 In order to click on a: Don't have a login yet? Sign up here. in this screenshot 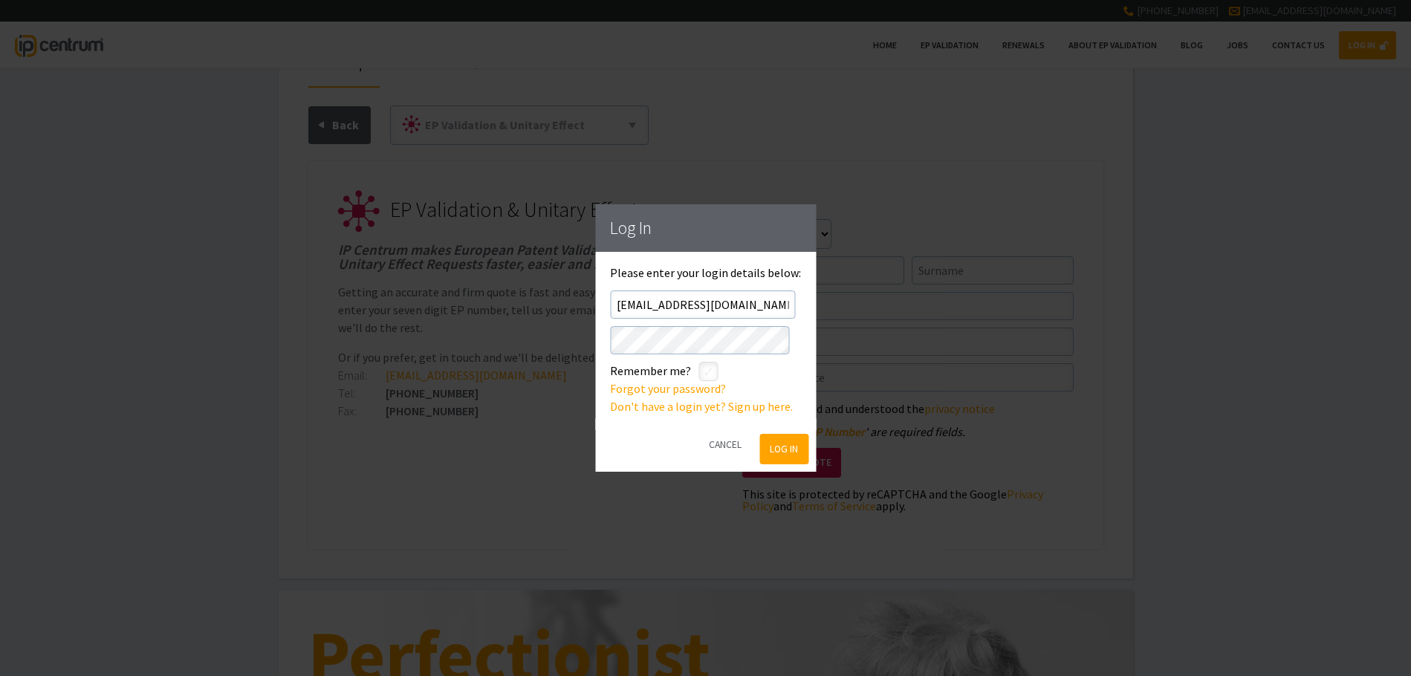, I will do `click(702, 406)`.